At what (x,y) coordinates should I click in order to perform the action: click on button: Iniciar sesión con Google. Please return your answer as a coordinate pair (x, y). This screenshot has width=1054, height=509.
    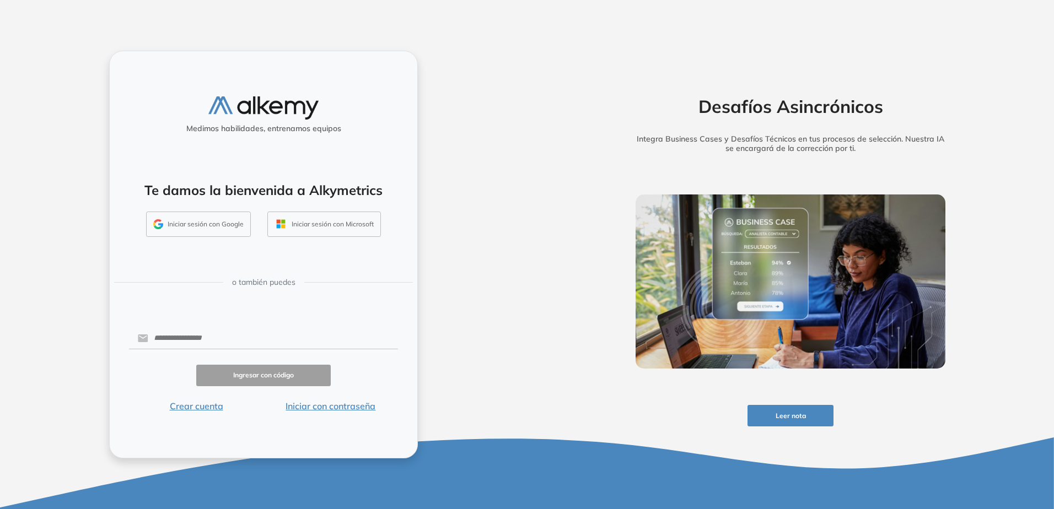
    Looking at the image, I should click on (198, 224).